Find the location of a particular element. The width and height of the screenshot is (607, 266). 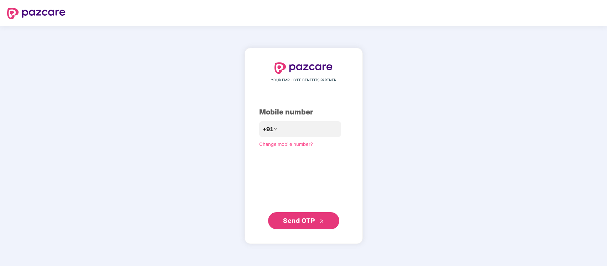

a: Change mobile number? is located at coordinates (286, 144).